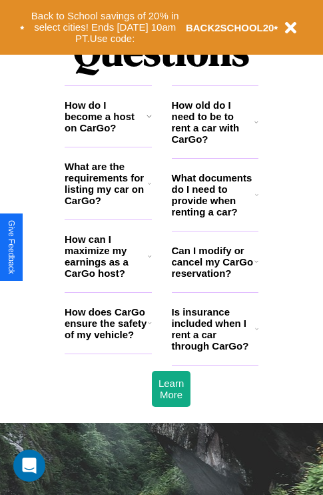 The width and height of the screenshot is (323, 495). Describe the element at coordinates (106, 323) in the screenshot. I see `h3: How does CarGo ensure the safety of my vehicle?` at that location.